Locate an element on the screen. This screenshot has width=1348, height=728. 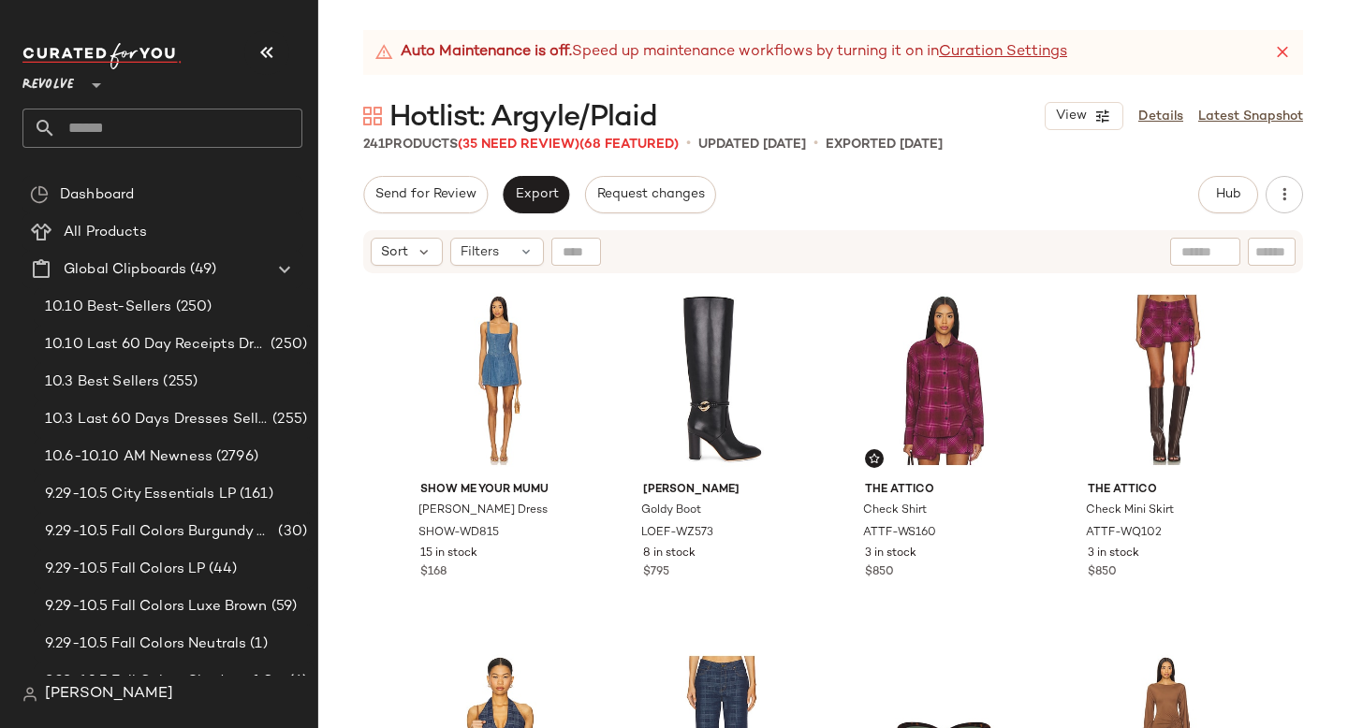
a: Latest Snapshot is located at coordinates (1251, 116).